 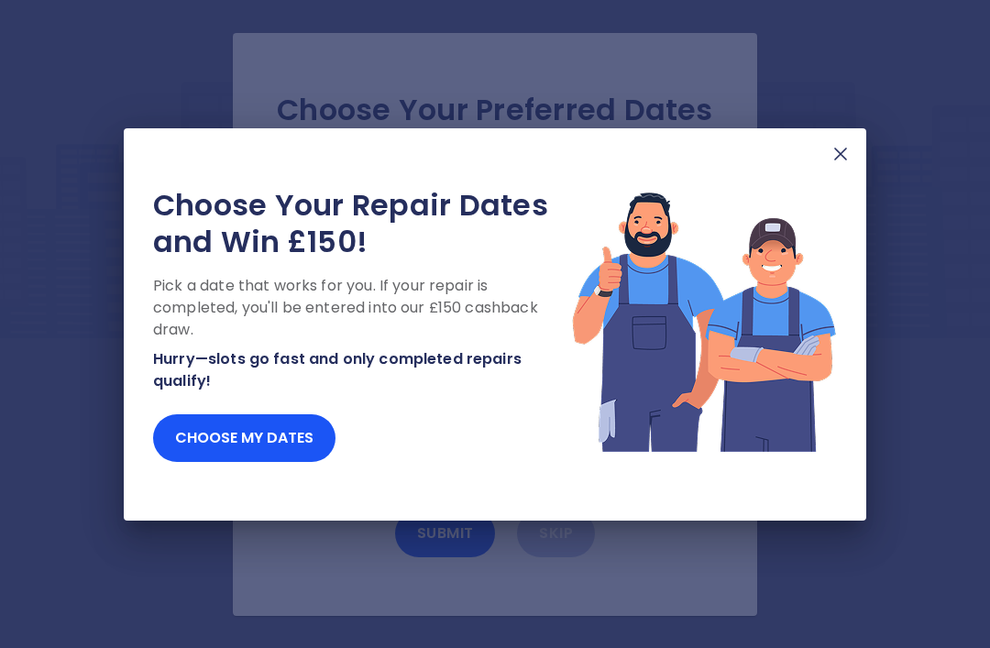 I want to click on img: Lottery, so click(x=704, y=321).